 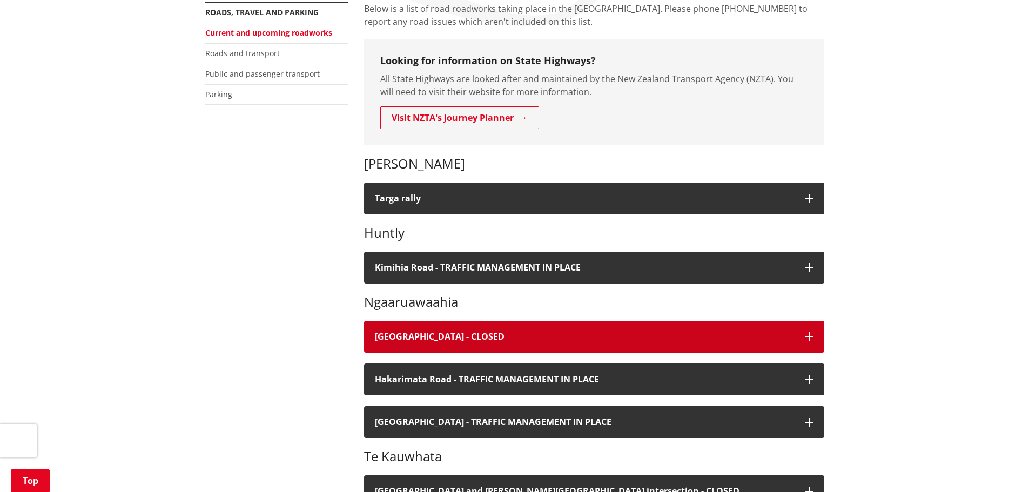 What do you see at coordinates (584, 267) in the screenshot?
I see `h4: Kimihia Road - TRAFFIC MANAGEMENT IN PLACE` at bounding box center [584, 267].